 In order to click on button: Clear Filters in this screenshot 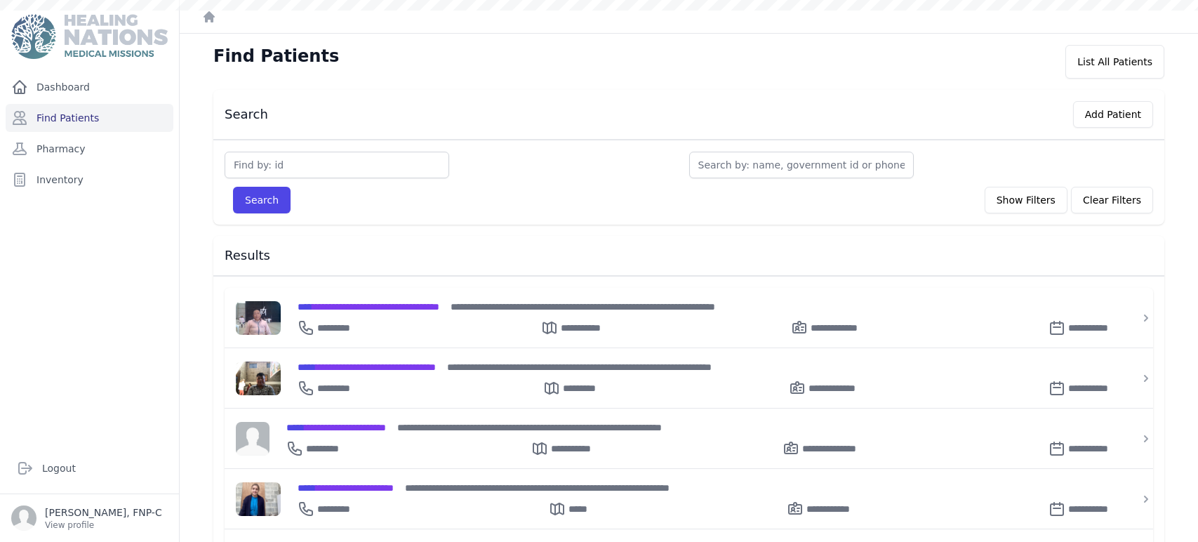, I will do `click(1112, 200)`.